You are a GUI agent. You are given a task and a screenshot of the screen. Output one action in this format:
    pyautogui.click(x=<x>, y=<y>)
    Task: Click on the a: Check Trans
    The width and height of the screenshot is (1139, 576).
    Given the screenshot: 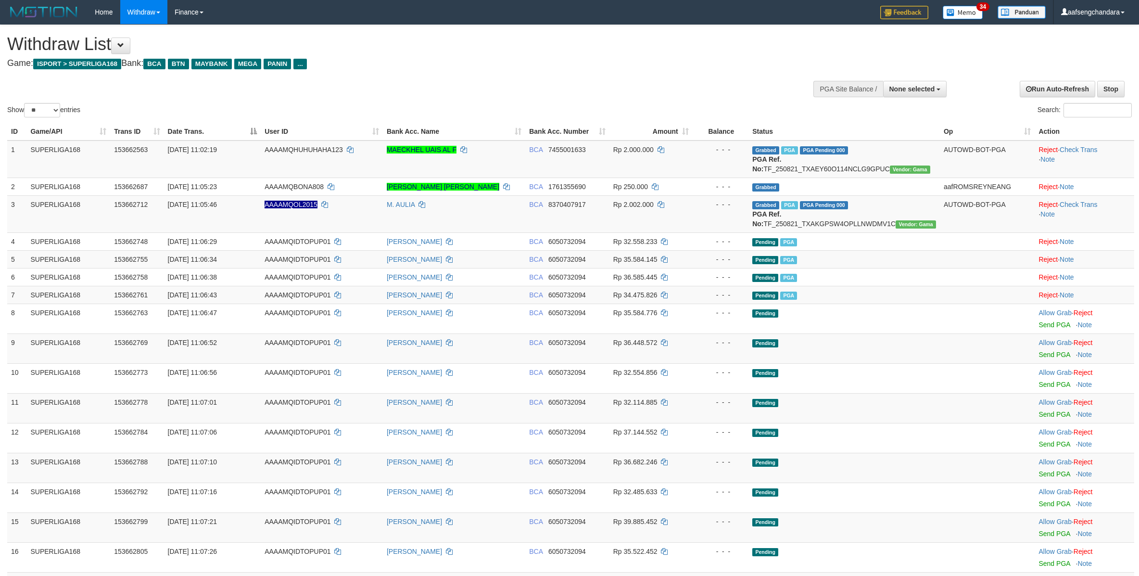 What is the action you would take?
    pyautogui.click(x=1078, y=204)
    